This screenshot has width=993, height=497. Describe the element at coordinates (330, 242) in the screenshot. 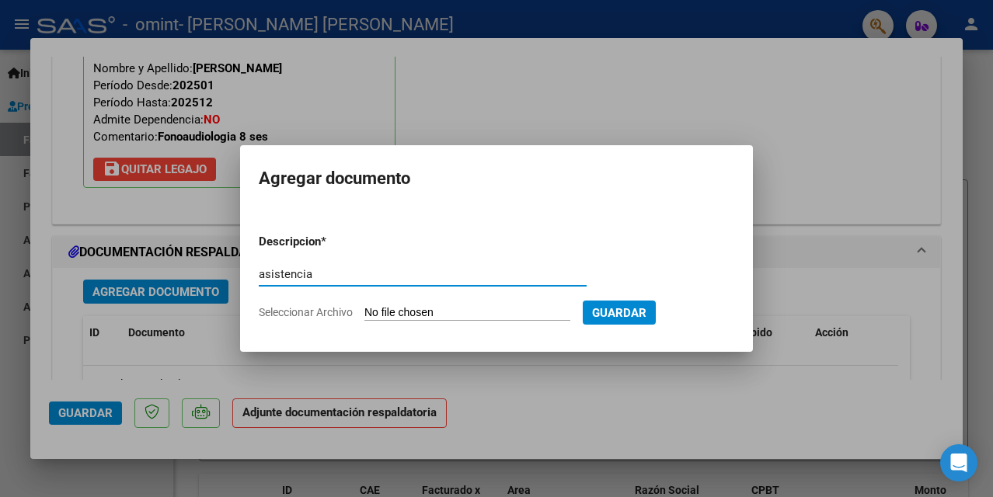

I see `p: Descripcion` at that location.